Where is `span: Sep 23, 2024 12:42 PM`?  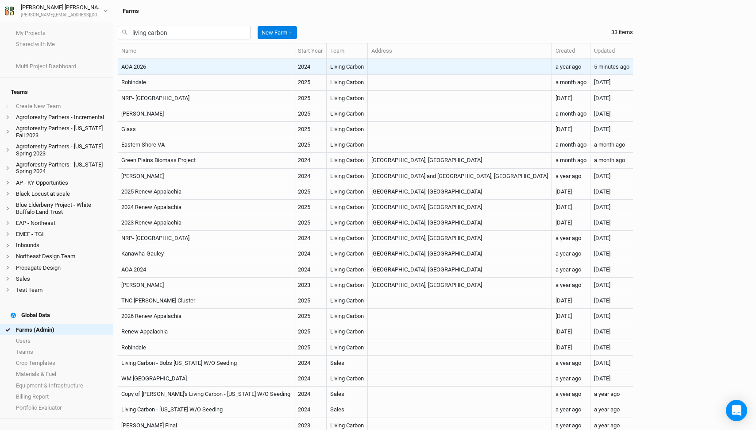 span: Sep 23, 2024 12:42 PM is located at coordinates (568, 66).